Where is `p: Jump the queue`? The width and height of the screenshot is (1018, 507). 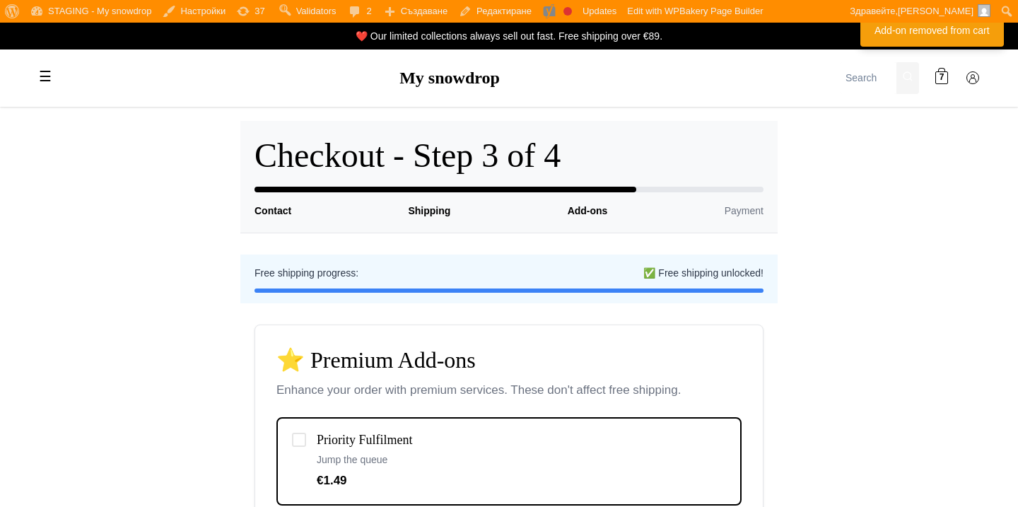
p: Jump the queue is located at coordinates (521, 460).